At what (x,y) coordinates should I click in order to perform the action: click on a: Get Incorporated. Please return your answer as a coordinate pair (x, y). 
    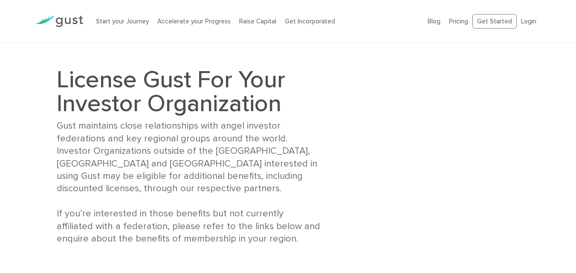
    Looking at the image, I should click on (310, 21).